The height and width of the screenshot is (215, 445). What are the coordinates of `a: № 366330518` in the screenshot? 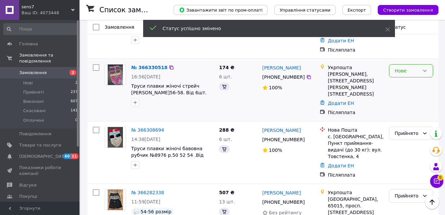 It's located at (149, 68).